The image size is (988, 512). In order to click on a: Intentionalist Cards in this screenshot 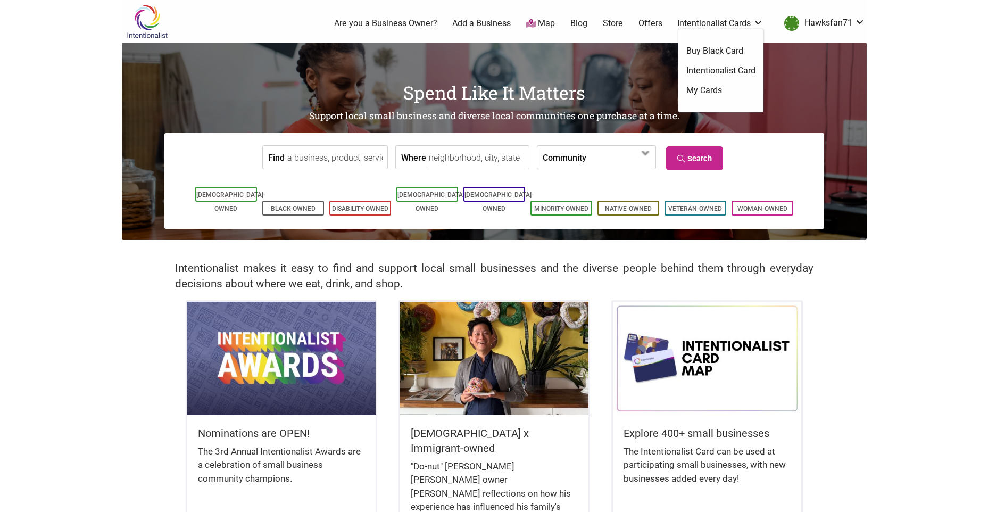, I will do `click(721, 23)`.